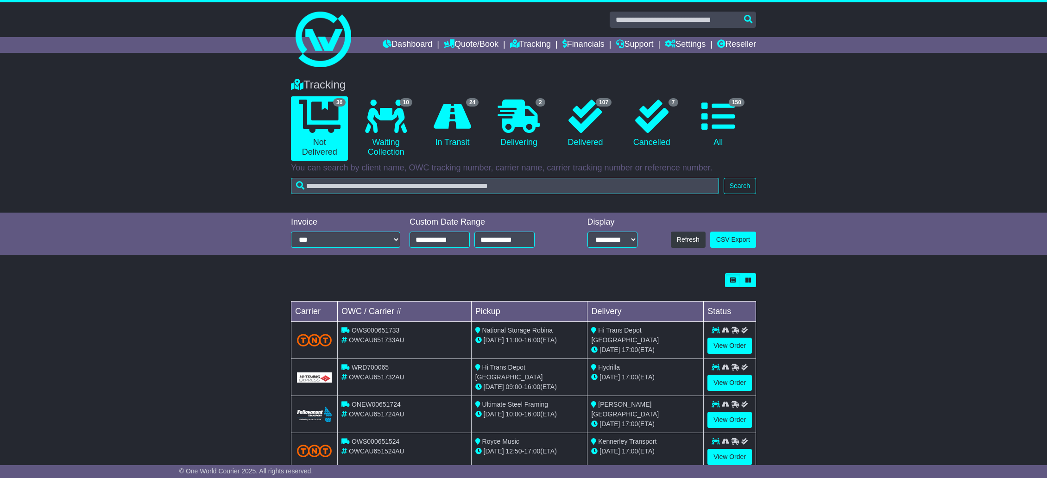 This screenshot has width=1047, height=478. Describe the element at coordinates (484, 222) in the screenshot. I see `div: Custom Date Range` at that location.